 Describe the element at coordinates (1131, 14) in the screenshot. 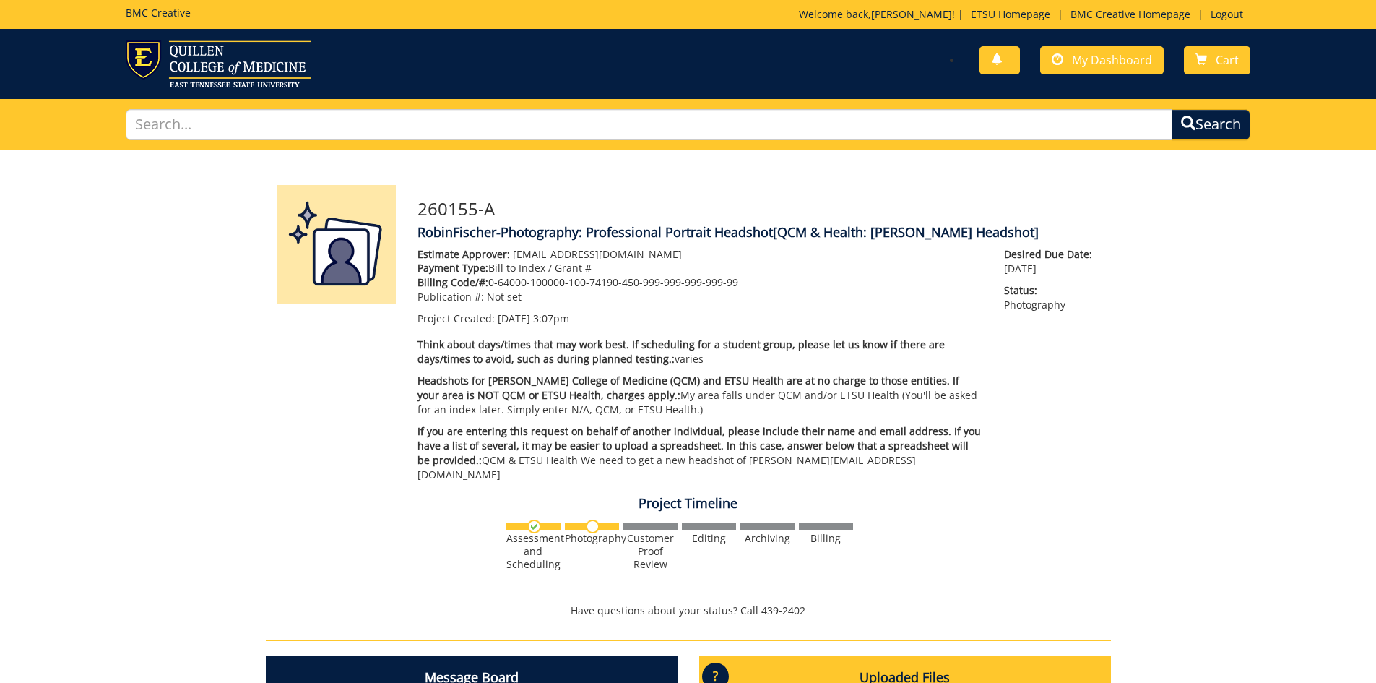

I see `a: BMC Creative Homepage` at that location.